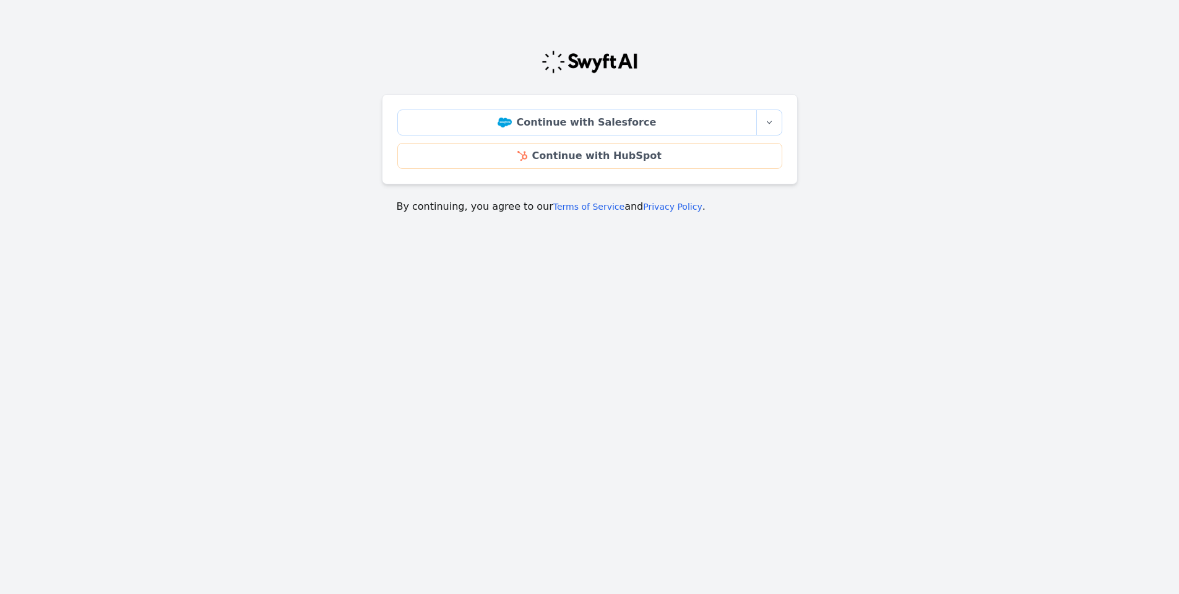 This screenshot has height=594, width=1179. What do you see at coordinates (505, 123) in the screenshot?
I see `img: Salesforce` at bounding box center [505, 123].